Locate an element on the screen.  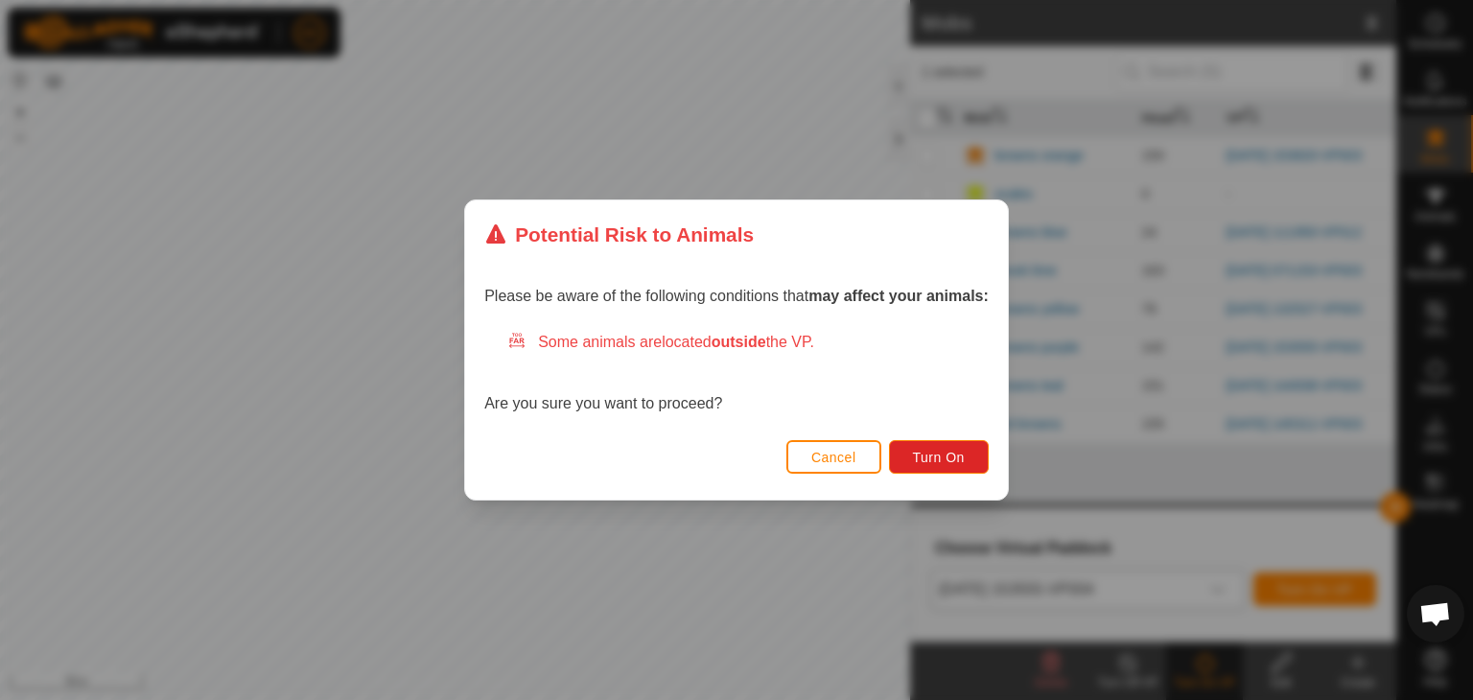
div: Are you sure you want to proceed? is located at coordinates (737, 373).